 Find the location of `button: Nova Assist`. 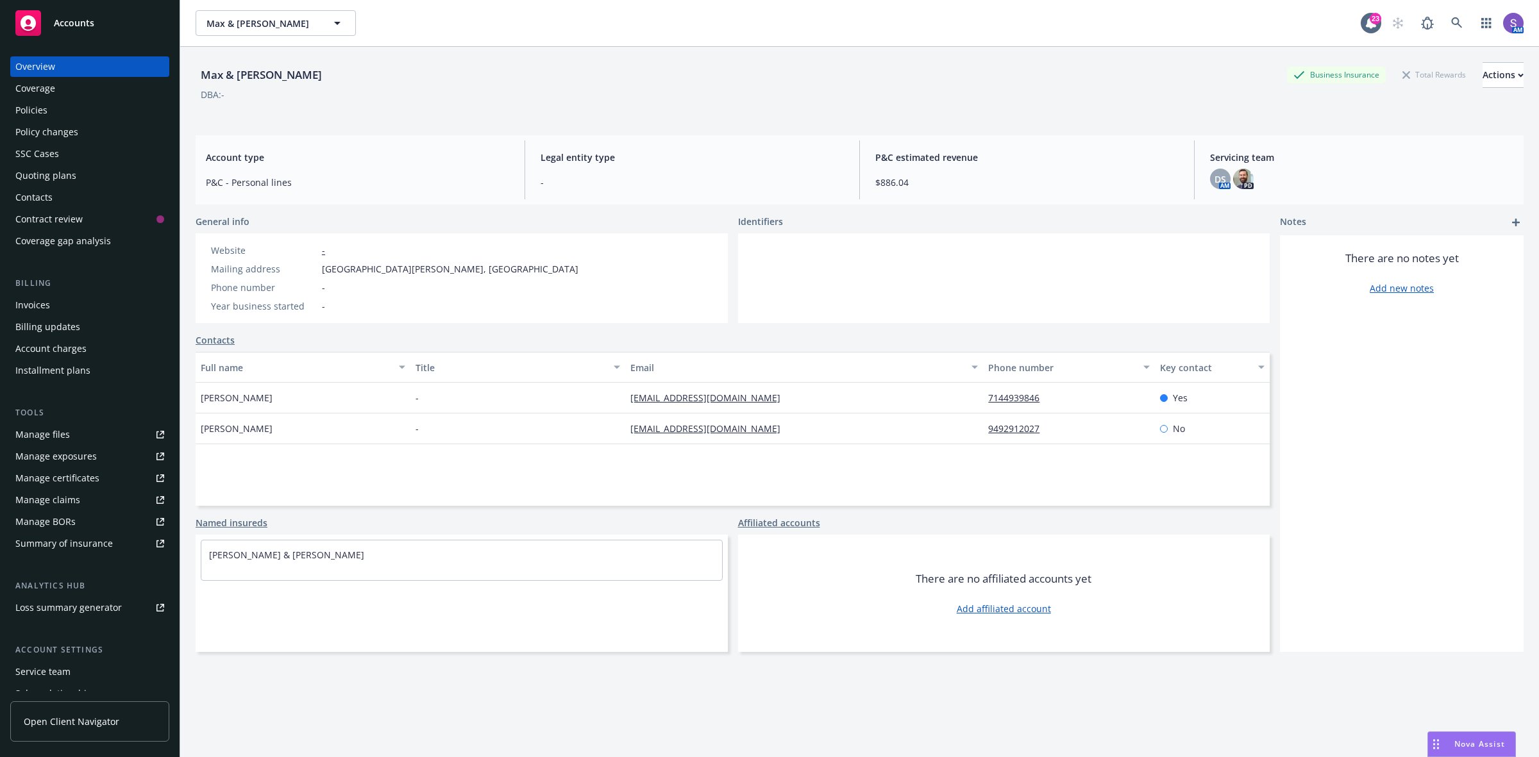

button: Nova Assist is located at coordinates (1471, 744).